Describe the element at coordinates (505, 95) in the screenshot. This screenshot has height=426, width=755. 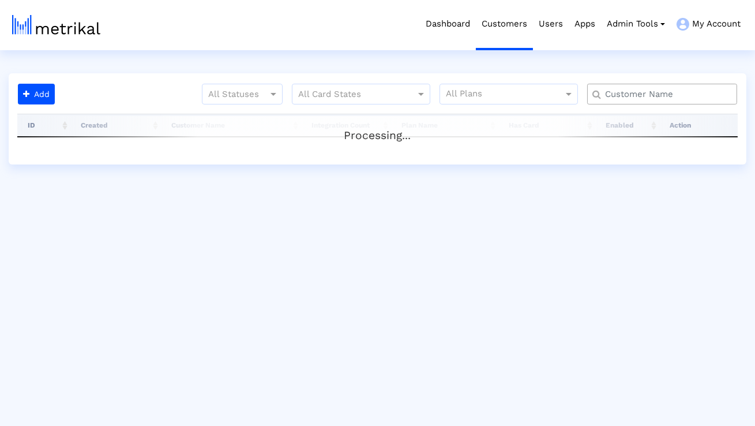
I see `input: All Plans` at that location.